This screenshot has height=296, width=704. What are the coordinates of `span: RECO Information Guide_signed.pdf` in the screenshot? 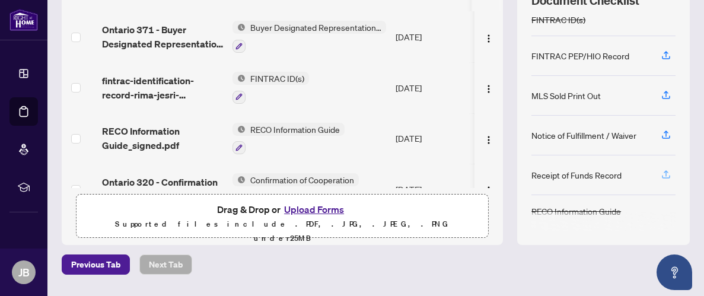 It's located at (162, 138).